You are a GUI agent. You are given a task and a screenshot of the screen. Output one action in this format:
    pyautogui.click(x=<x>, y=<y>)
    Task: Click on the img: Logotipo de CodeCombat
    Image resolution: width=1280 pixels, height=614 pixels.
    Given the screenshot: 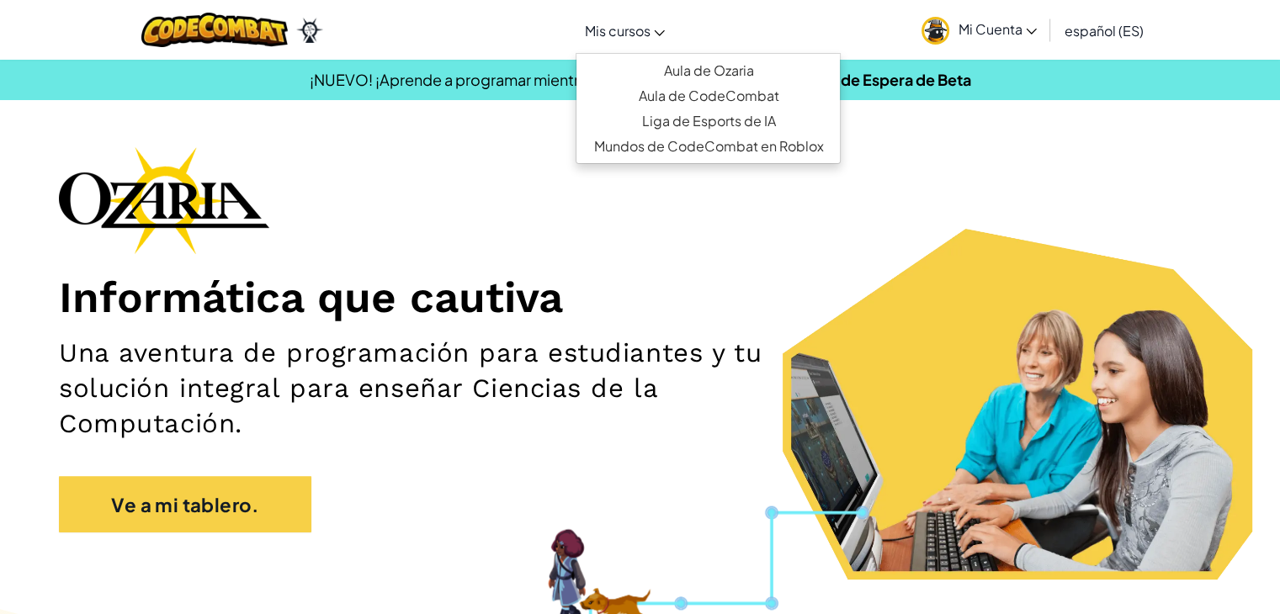 What is the action you would take?
    pyautogui.click(x=215, y=29)
    